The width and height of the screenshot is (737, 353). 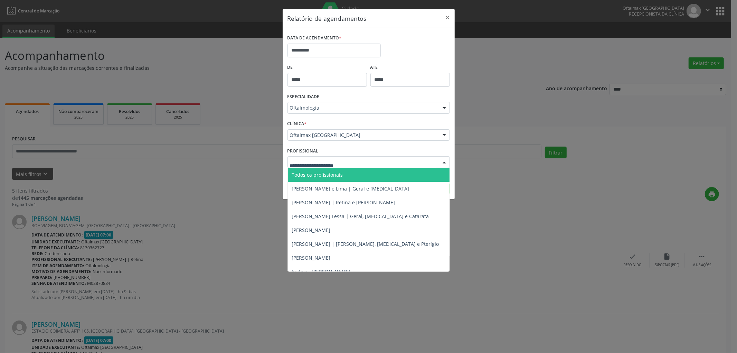 What do you see at coordinates (303, 151) in the screenshot?
I see `label: PROFISSIONAL` at bounding box center [303, 151].